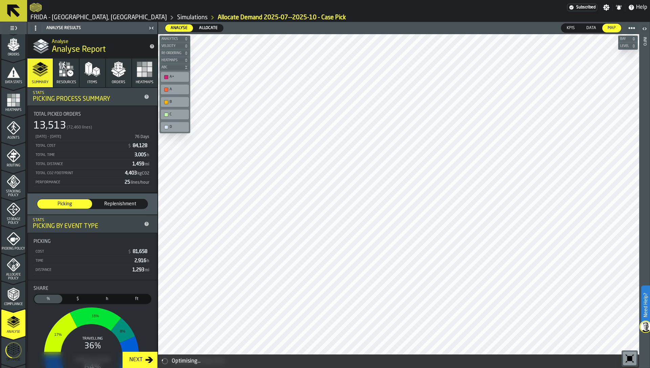  Describe the element at coordinates (171, 46) in the screenshot. I see `span: Velocity` at that location.